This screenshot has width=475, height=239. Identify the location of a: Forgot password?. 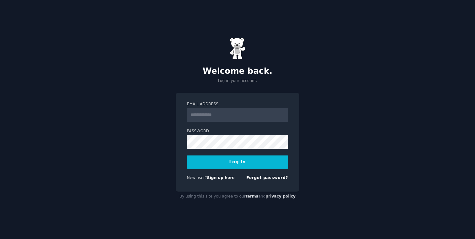
(267, 178).